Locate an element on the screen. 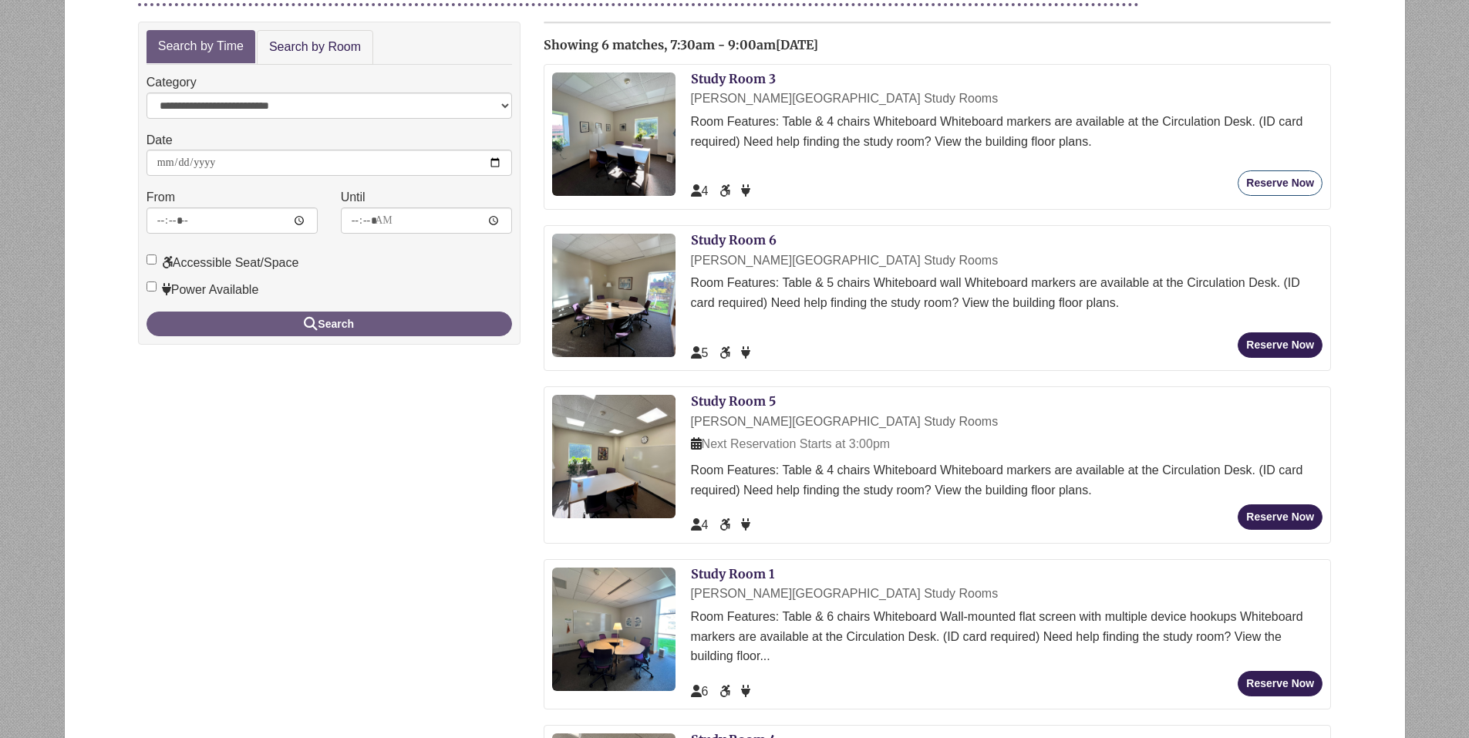 Image resolution: width=1469 pixels, height=738 pixels. a: Search by Time is located at coordinates (201, 46).